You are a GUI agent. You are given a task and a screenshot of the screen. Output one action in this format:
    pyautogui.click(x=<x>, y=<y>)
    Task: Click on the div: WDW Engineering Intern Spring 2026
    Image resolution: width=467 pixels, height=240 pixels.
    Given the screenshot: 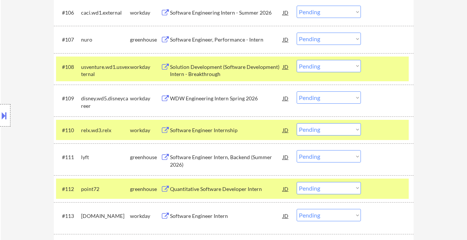 What is the action you would take?
    pyautogui.click(x=226, y=98)
    